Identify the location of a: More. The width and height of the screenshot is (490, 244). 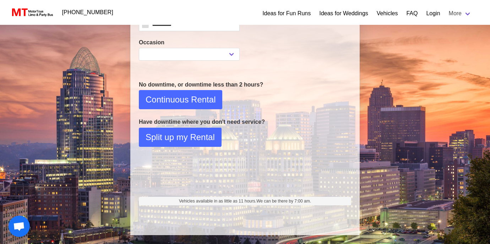
(460, 13).